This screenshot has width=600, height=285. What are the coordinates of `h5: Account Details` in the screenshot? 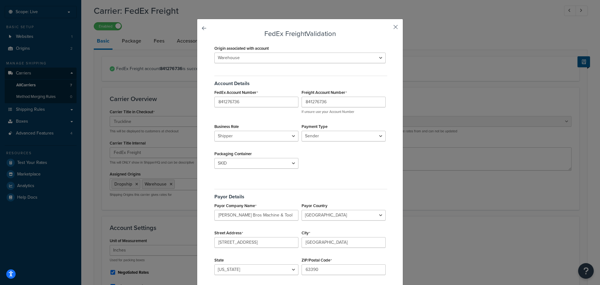 It's located at (301, 81).